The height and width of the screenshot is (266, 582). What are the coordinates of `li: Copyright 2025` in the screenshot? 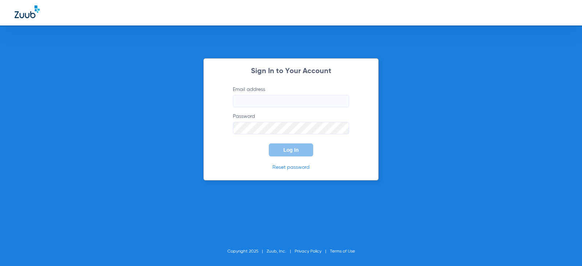 It's located at (247, 251).